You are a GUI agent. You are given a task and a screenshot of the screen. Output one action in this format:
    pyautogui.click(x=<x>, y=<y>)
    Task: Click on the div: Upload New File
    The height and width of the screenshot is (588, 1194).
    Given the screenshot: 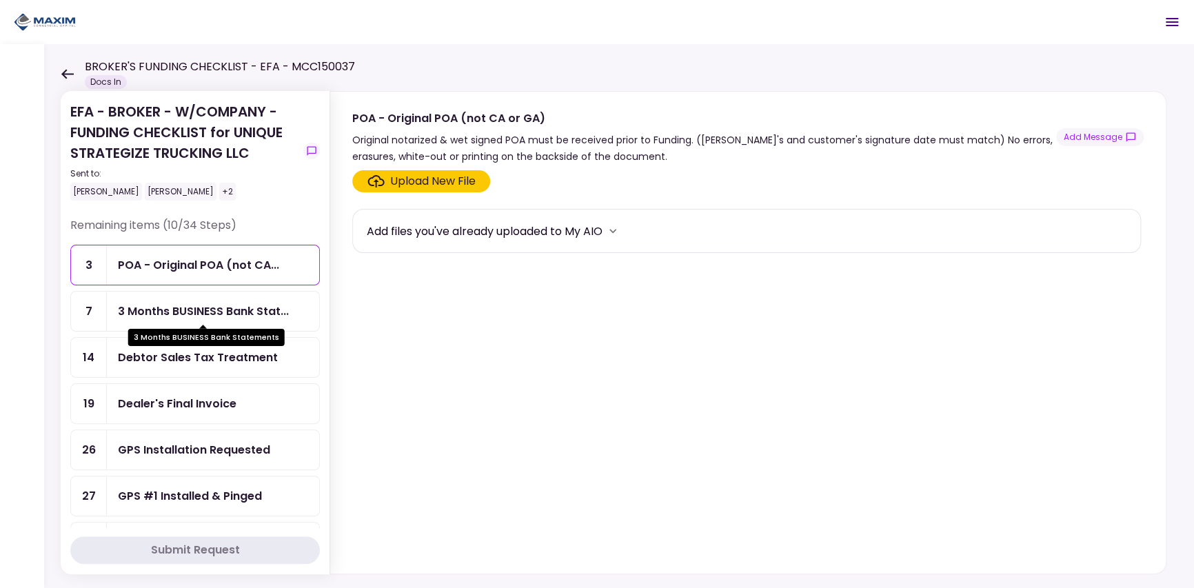 What is the action you would take?
    pyautogui.click(x=433, y=181)
    